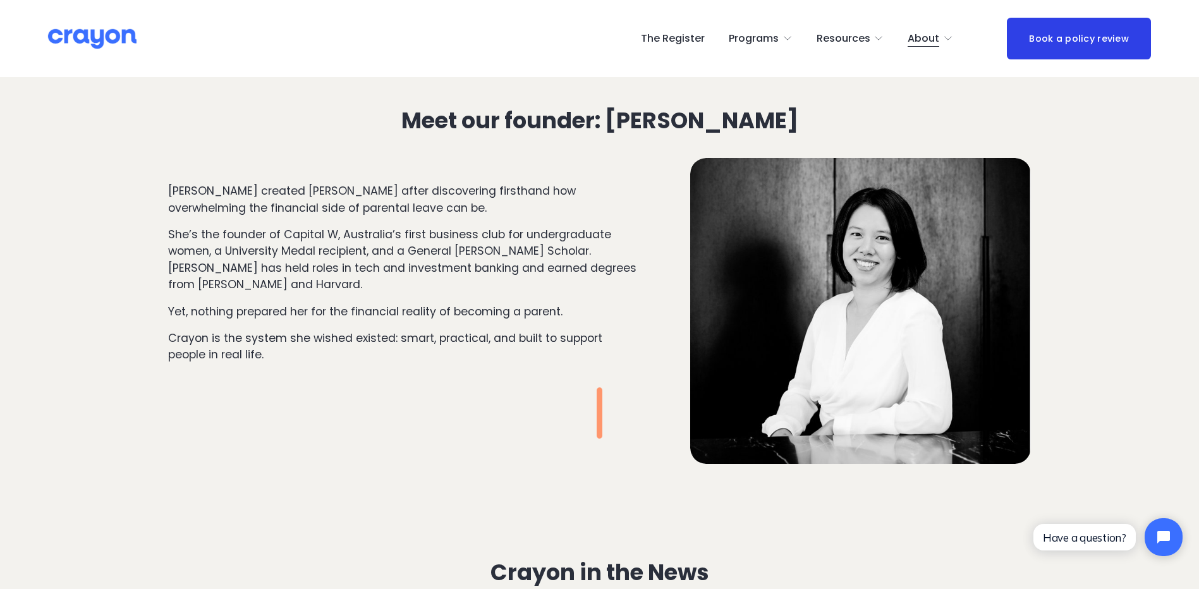 The image size is (1199, 589). I want to click on p: She’s the founder of Capital W, Australia’s first business club for undergraduate women, a Univer..., so click(404, 260).